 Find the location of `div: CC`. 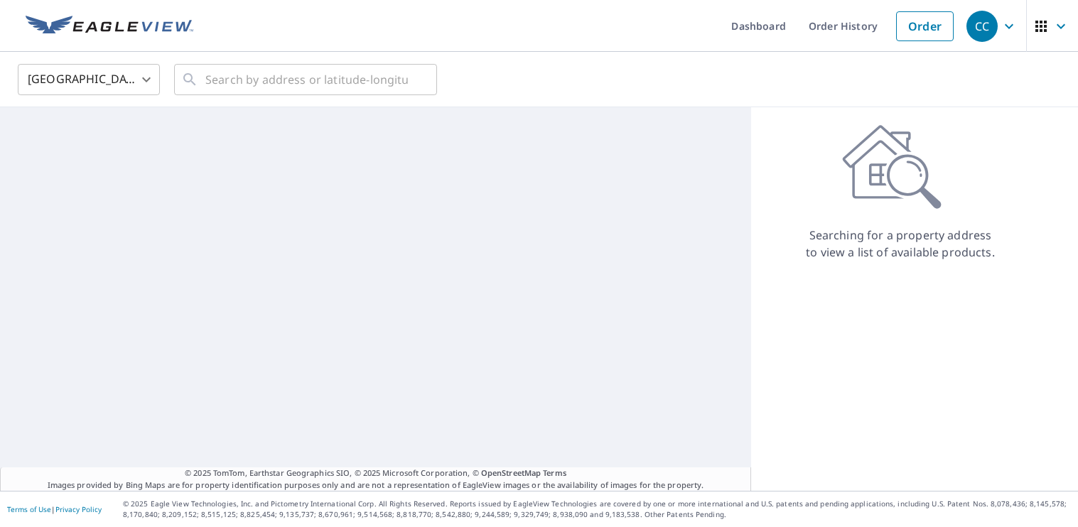

div: CC is located at coordinates (982, 26).